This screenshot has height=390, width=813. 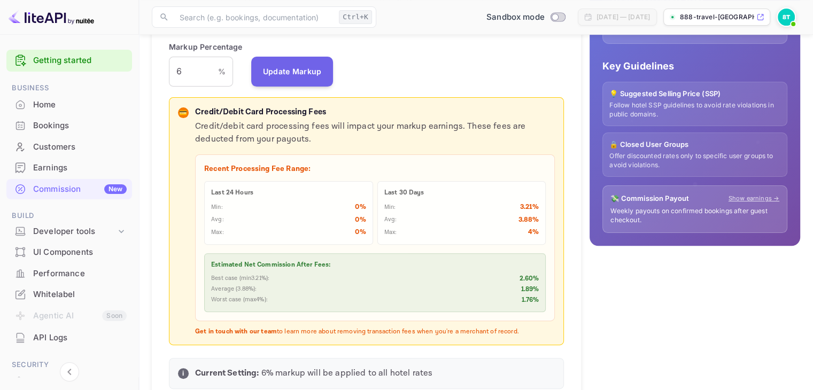 What do you see at coordinates (80, 60) in the screenshot?
I see `a: Getting started` at bounding box center [80, 60].